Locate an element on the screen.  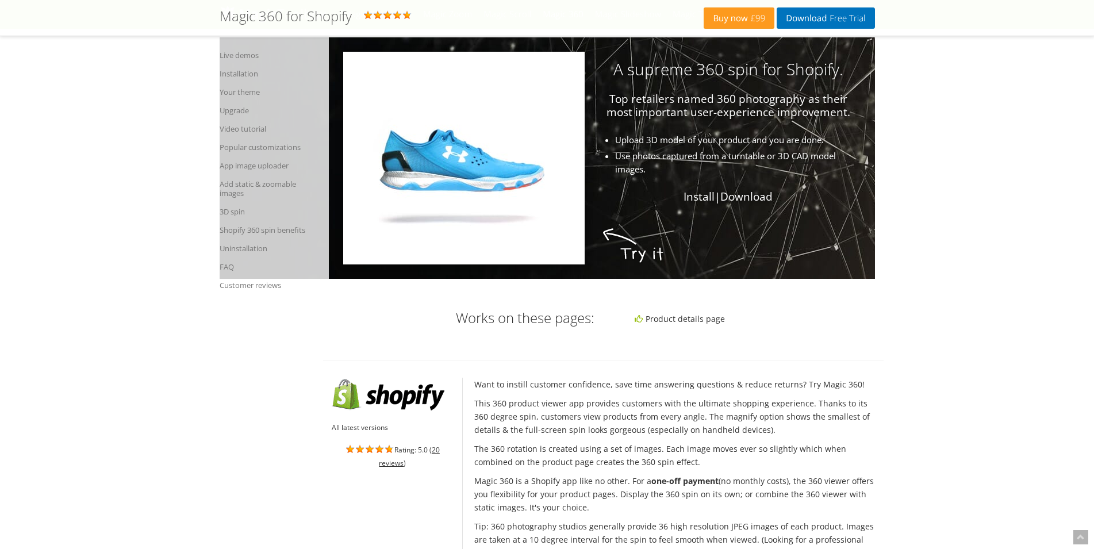
a: FAQ is located at coordinates (273, 267).